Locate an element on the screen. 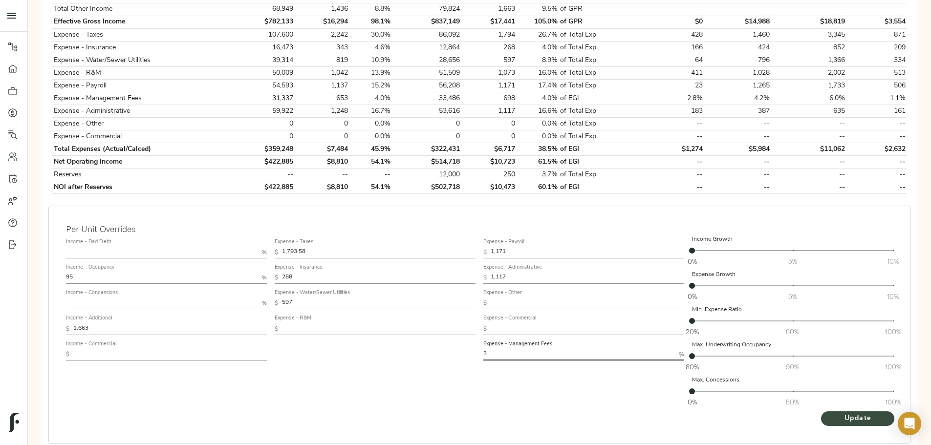  td: 33,486 is located at coordinates (427, 99).